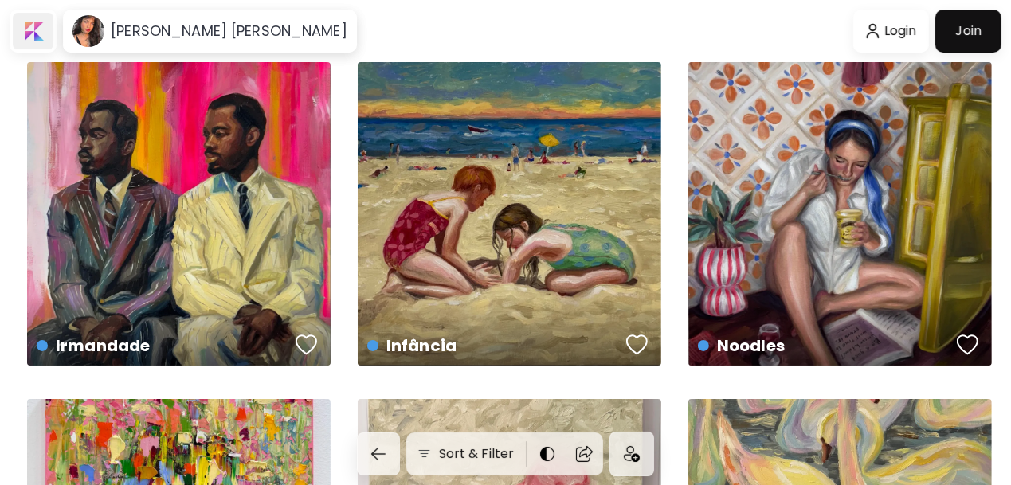 The image size is (1011, 485). Describe the element at coordinates (494, 346) in the screenshot. I see `h4: Infância` at that location.